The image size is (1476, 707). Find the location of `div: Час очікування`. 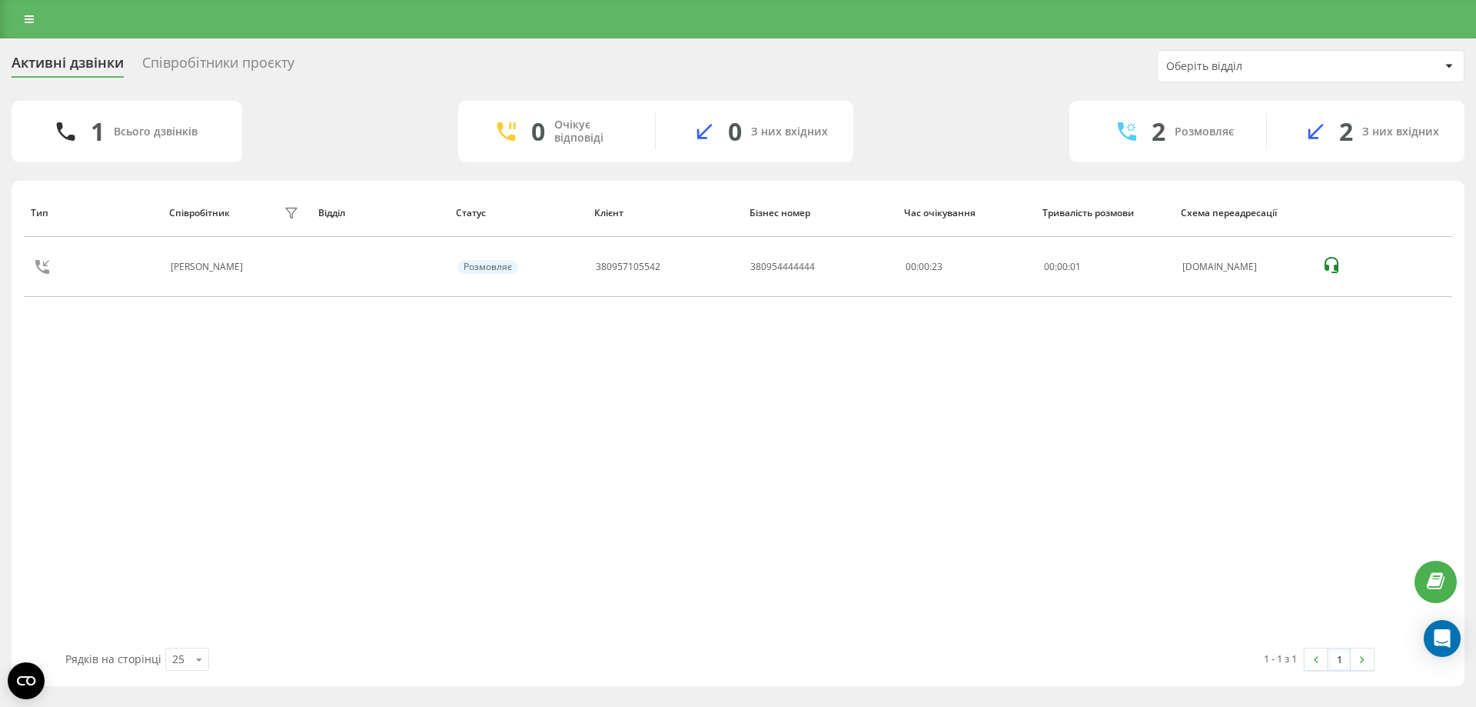

div: Час очікування is located at coordinates (966, 213).